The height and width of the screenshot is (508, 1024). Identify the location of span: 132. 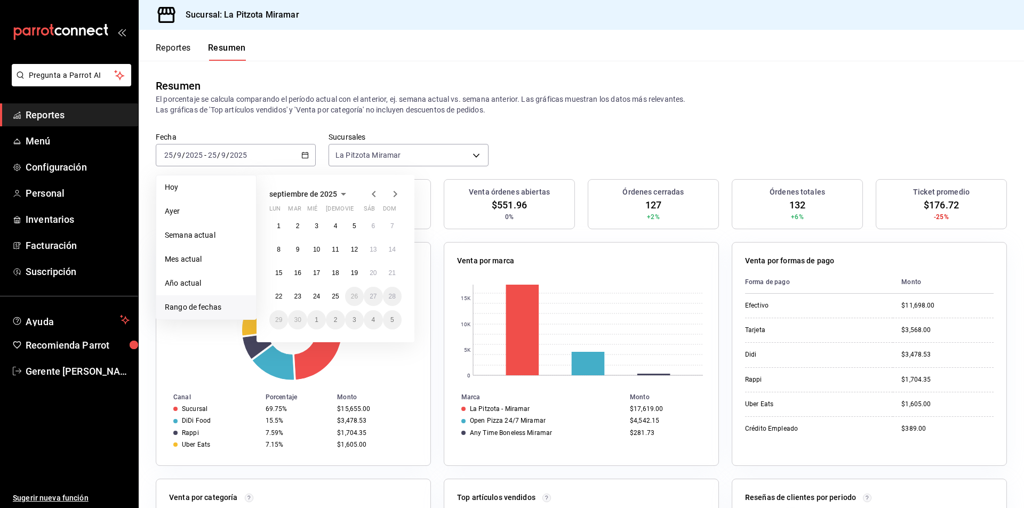
(797, 205).